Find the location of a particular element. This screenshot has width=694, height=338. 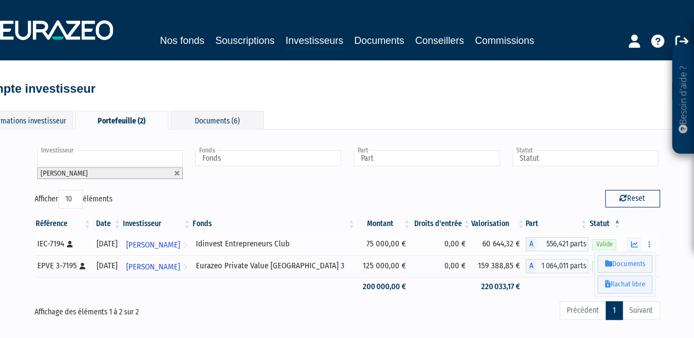

a: Rachat libre is located at coordinates (625, 284).